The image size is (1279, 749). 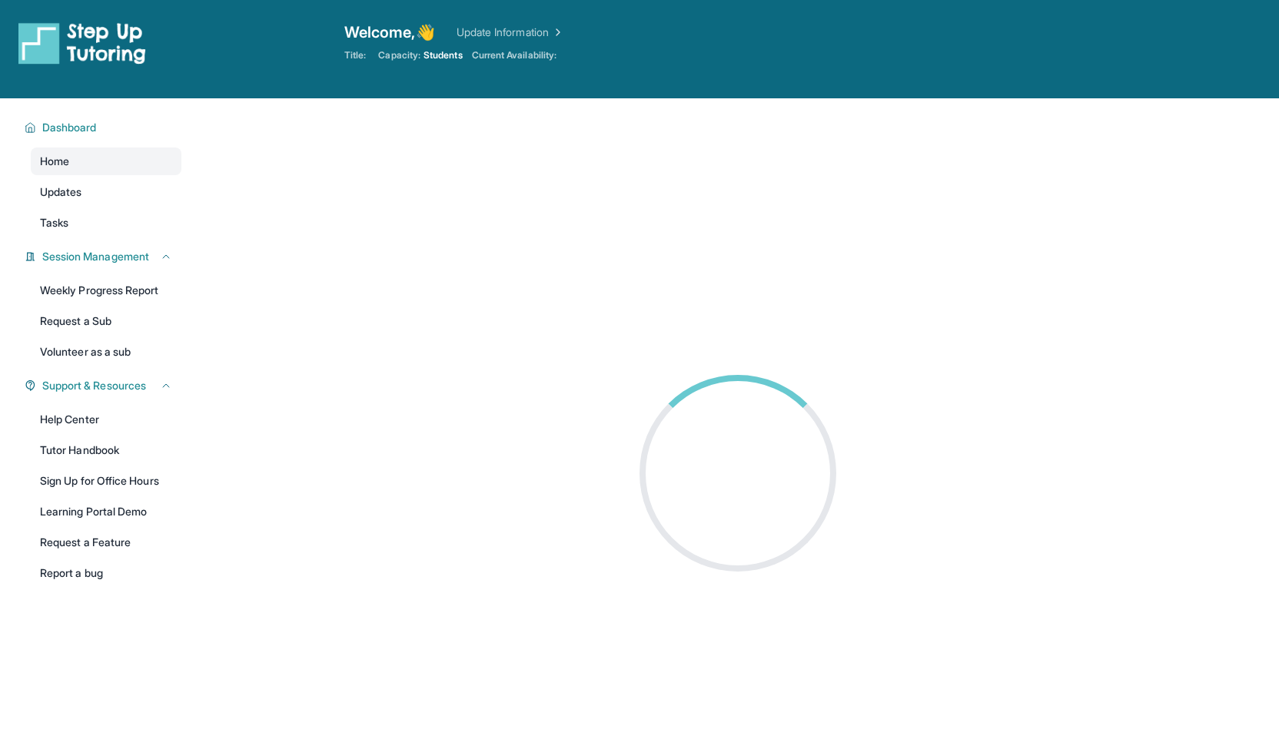 What do you see at coordinates (443, 55) in the screenshot?
I see `span: Students` at bounding box center [443, 55].